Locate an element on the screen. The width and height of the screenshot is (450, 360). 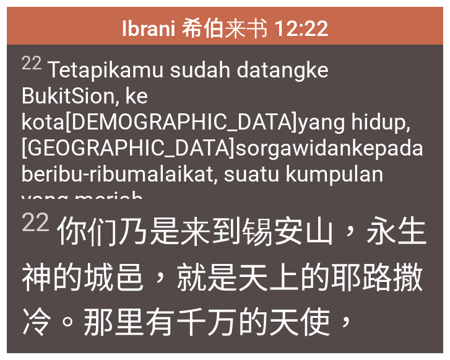
wg3735: Sion is located at coordinates (222, 148).